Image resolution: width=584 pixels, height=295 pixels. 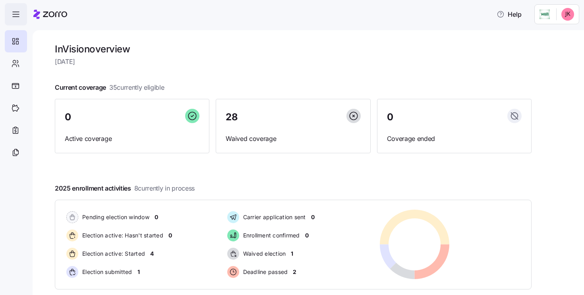 What do you see at coordinates (568, 14) in the screenshot?
I see `img: bbe559f5da8bb58b1ca91737abb3b356` at bounding box center [568, 14].